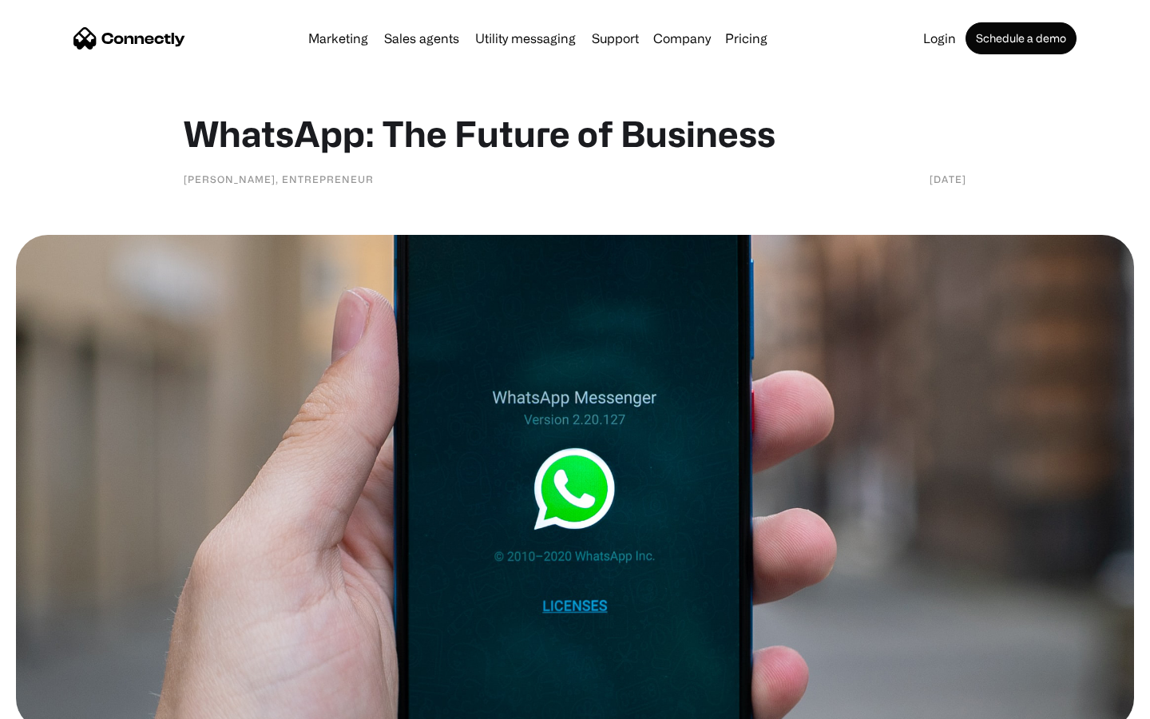  I want to click on a: Utility messaging, so click(526, 38).